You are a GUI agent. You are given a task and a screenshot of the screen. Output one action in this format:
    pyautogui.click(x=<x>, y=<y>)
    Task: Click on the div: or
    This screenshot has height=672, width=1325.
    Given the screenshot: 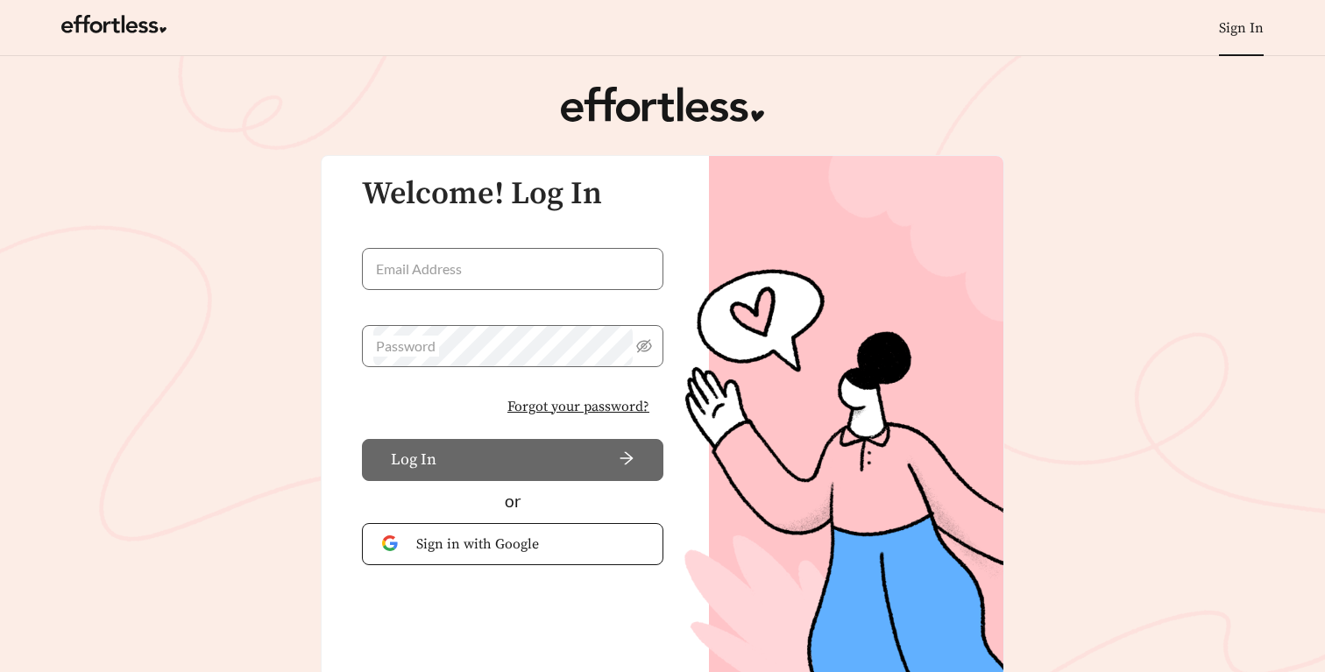 What is the action you would take?
    pyautogui.click(x=512, y=501)
    